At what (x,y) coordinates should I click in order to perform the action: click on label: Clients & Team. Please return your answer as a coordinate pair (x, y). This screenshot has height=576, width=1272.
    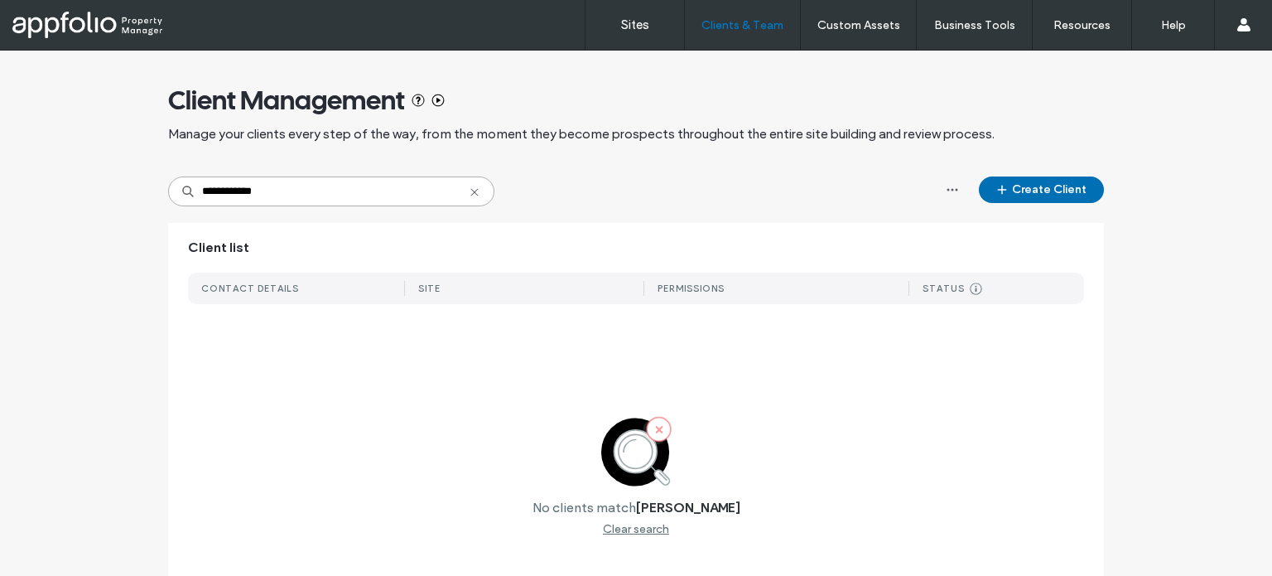
    Looking at the image, I should click on (742, 25).